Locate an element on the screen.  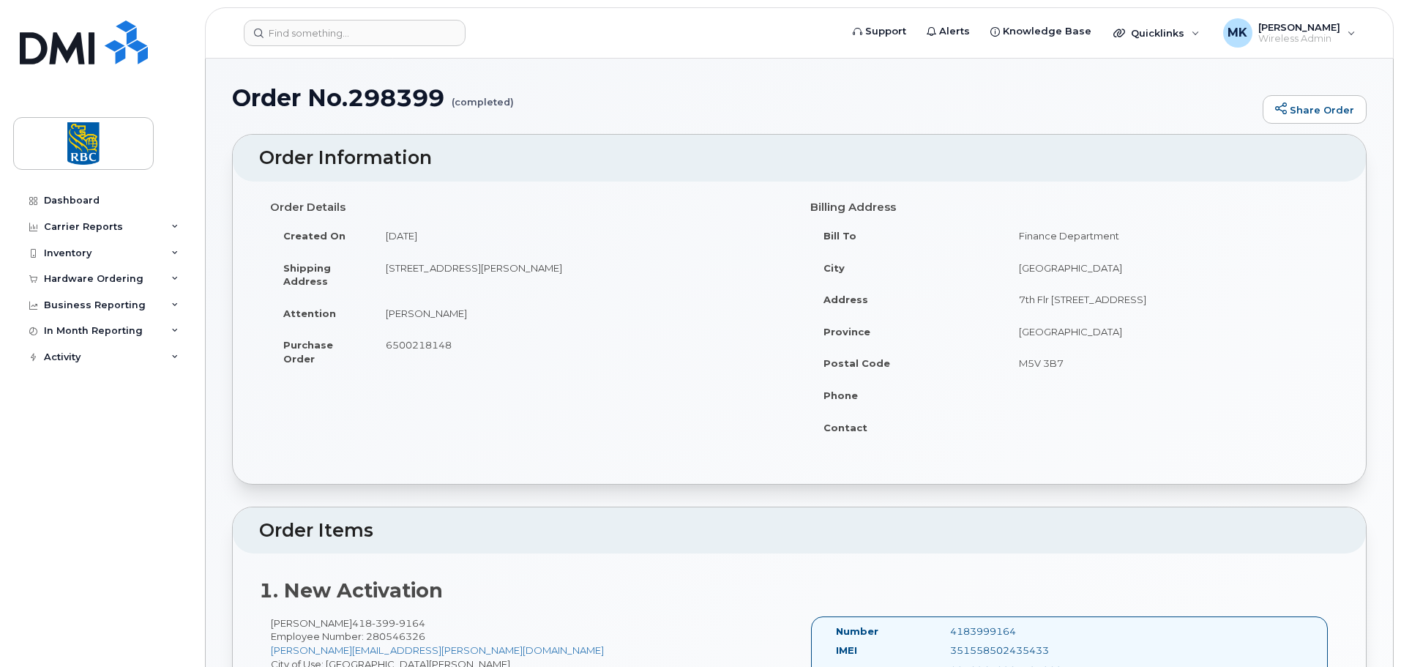
strong: Purchase Order is located at coordinates (308, 351).